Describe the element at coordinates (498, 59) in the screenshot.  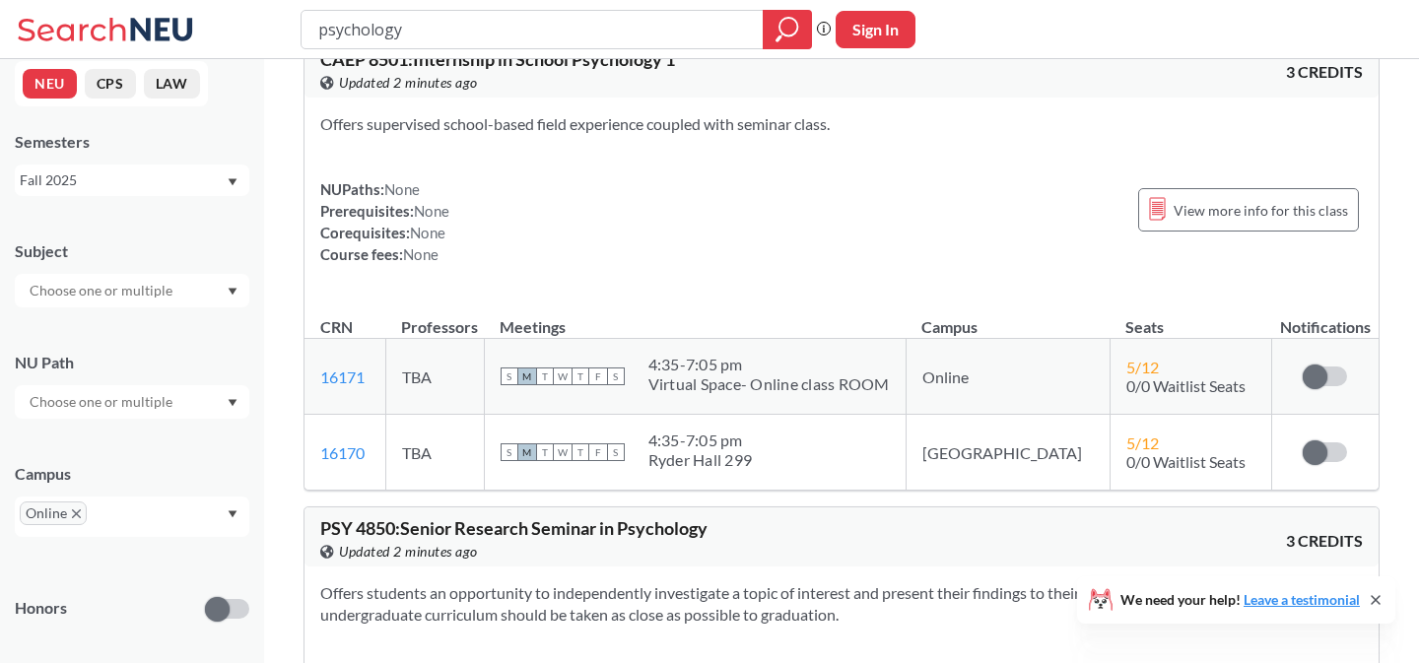
I see `span: CAEP 8501 : Internship in School Psychology 1` at that location.